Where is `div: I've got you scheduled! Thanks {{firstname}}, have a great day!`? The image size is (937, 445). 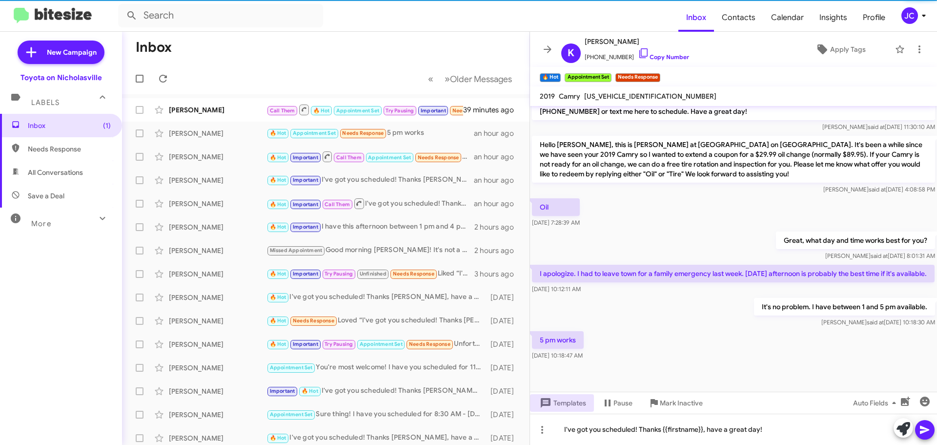
div: I've got you scheduled! Thanks {{firstname}}, have a great day! is located at coordinates (733, 429).